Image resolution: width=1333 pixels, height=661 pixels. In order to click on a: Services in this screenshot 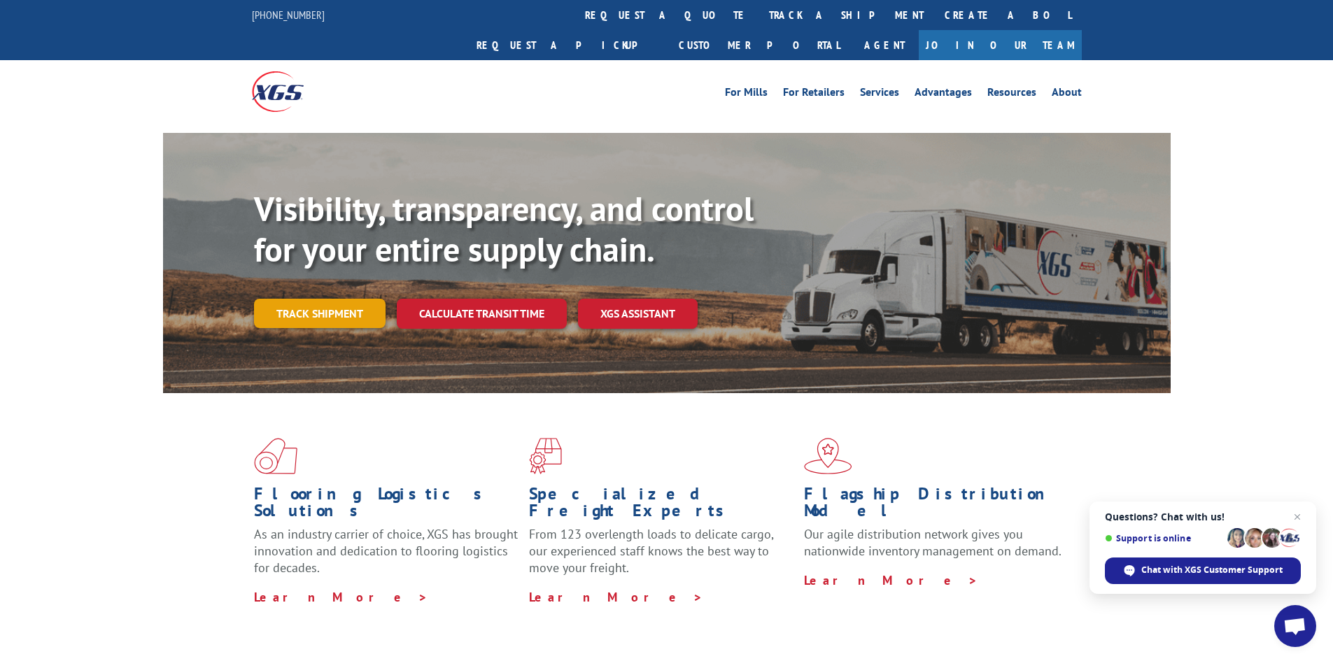, I will do `click(879, 94)`.